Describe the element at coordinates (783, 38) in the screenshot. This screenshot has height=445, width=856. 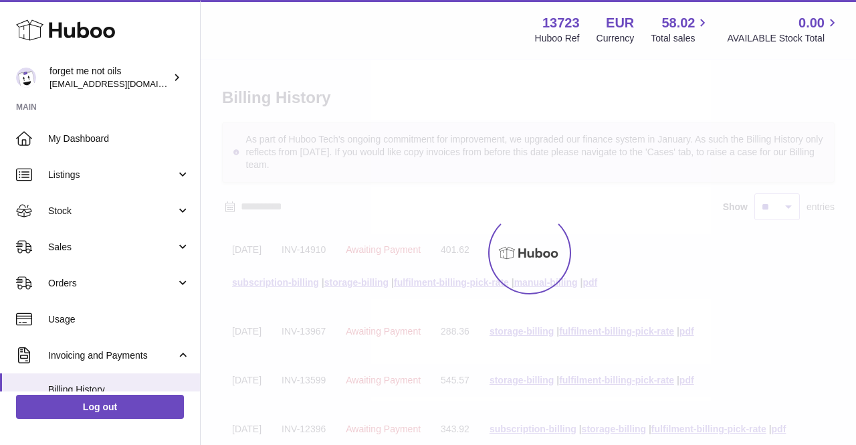
I see `span: AVAILABLE Stock Total` at that location.